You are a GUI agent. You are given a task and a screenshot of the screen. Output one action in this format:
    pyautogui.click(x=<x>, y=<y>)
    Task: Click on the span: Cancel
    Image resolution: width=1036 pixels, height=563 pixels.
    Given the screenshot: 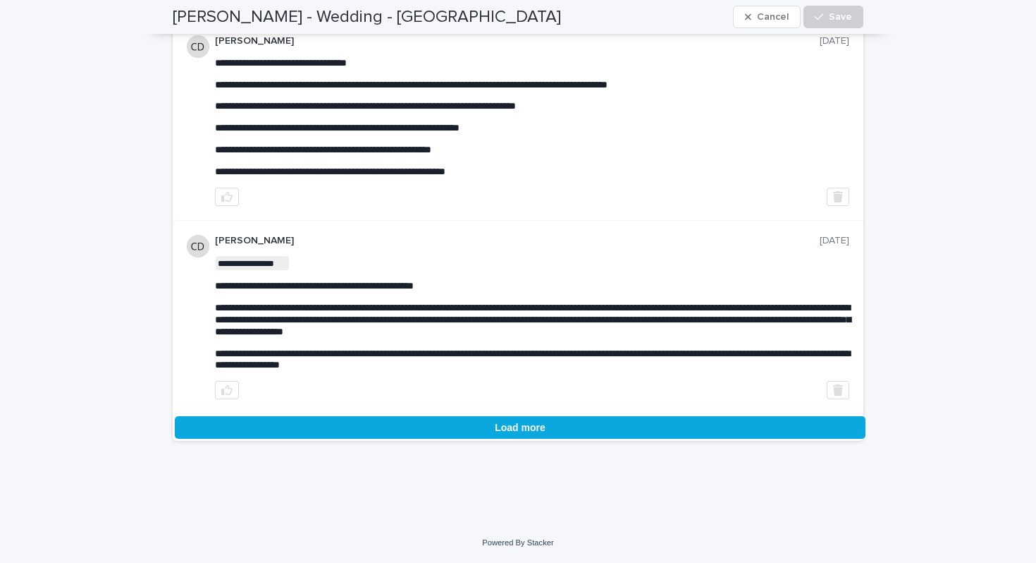 What is the action you would take?
    pyautogui.click(x=773, y=17)
    